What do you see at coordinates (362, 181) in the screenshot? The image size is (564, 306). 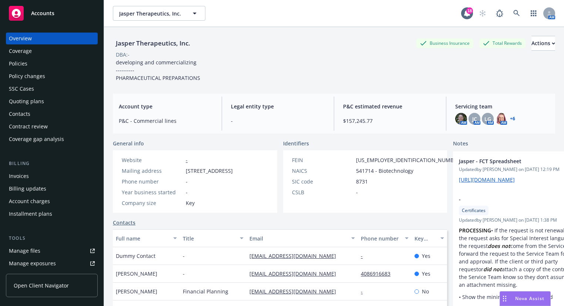 I see `span: 8731` at bounding box center [362, 181].